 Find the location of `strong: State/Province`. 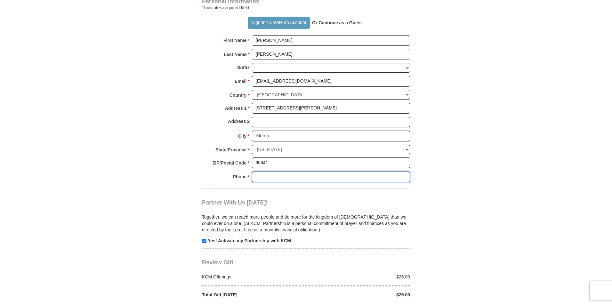

strong: State/Province is located at coordinates (231, 150).